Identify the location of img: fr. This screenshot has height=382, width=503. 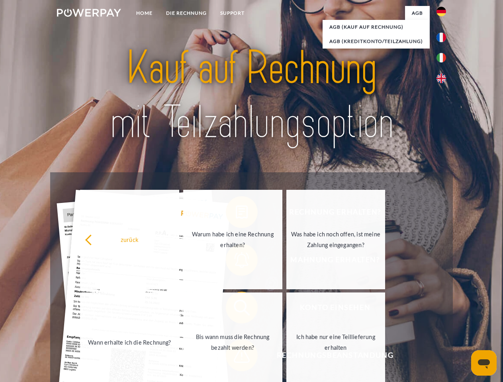
(441, 37).